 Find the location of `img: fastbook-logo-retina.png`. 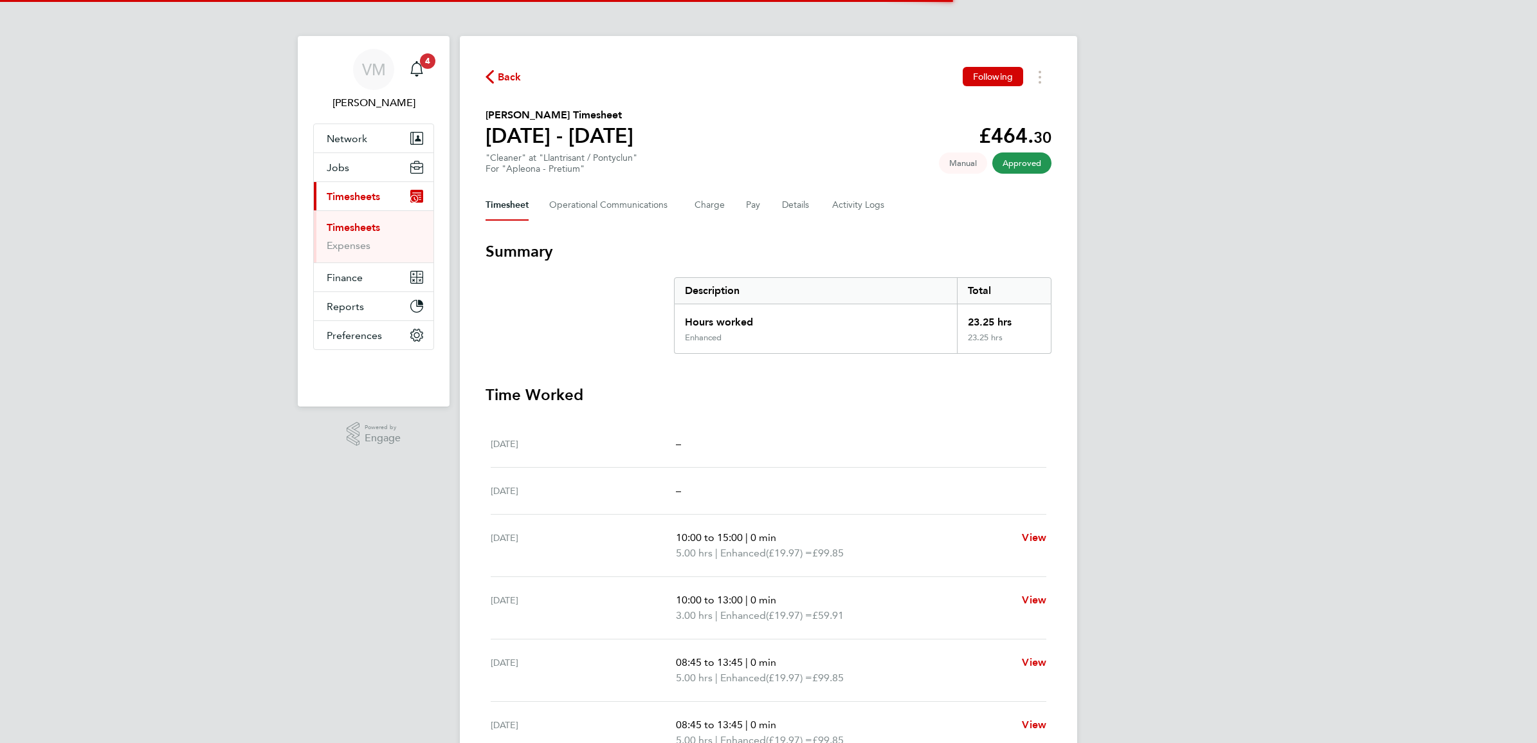

img: fastbook-logo-retina.png is located at coordinates (374, 373).